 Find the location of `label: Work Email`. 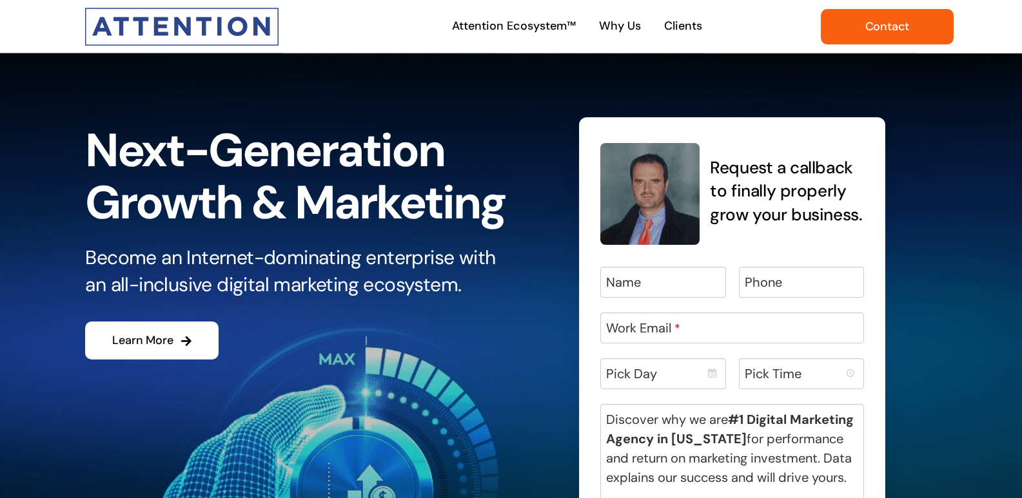

label: Work Email is located at coordinates (643, 328).